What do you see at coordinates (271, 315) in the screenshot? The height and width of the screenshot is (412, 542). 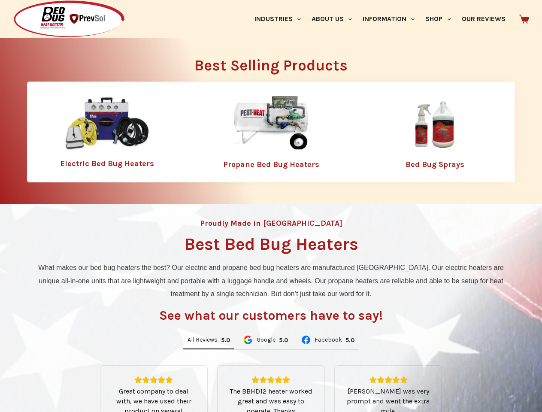 I see `h3: See what our customers have to say!` at bounding box center [271, 315].